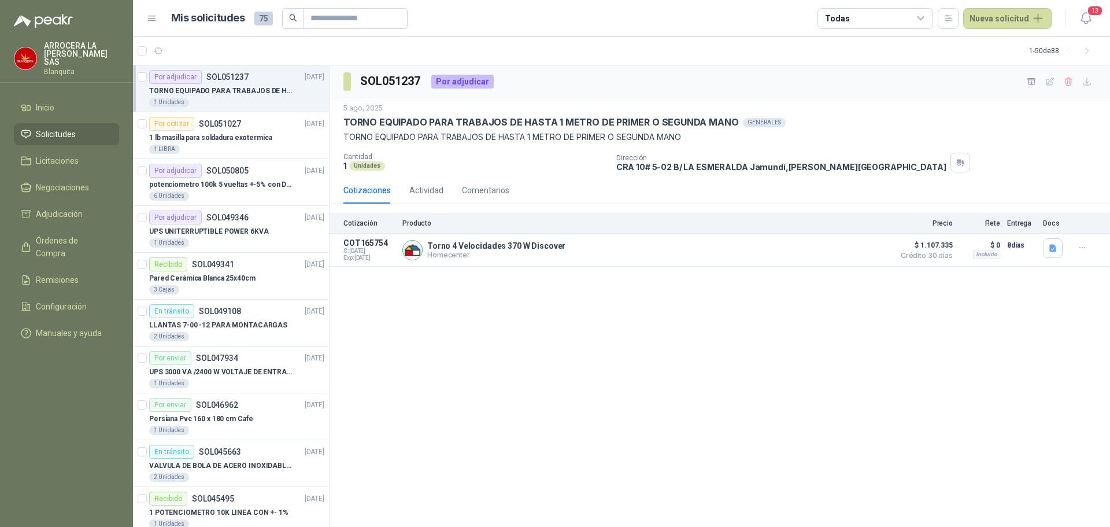 This screenshot has height=527, width=1110. What do you see at coordinates (221, 465) in the screenshot?
I see `p: VALVULA DE BOLA DE ACERO INOXIDABLE 1" ANCI 300` at bounding box center [221, 465].